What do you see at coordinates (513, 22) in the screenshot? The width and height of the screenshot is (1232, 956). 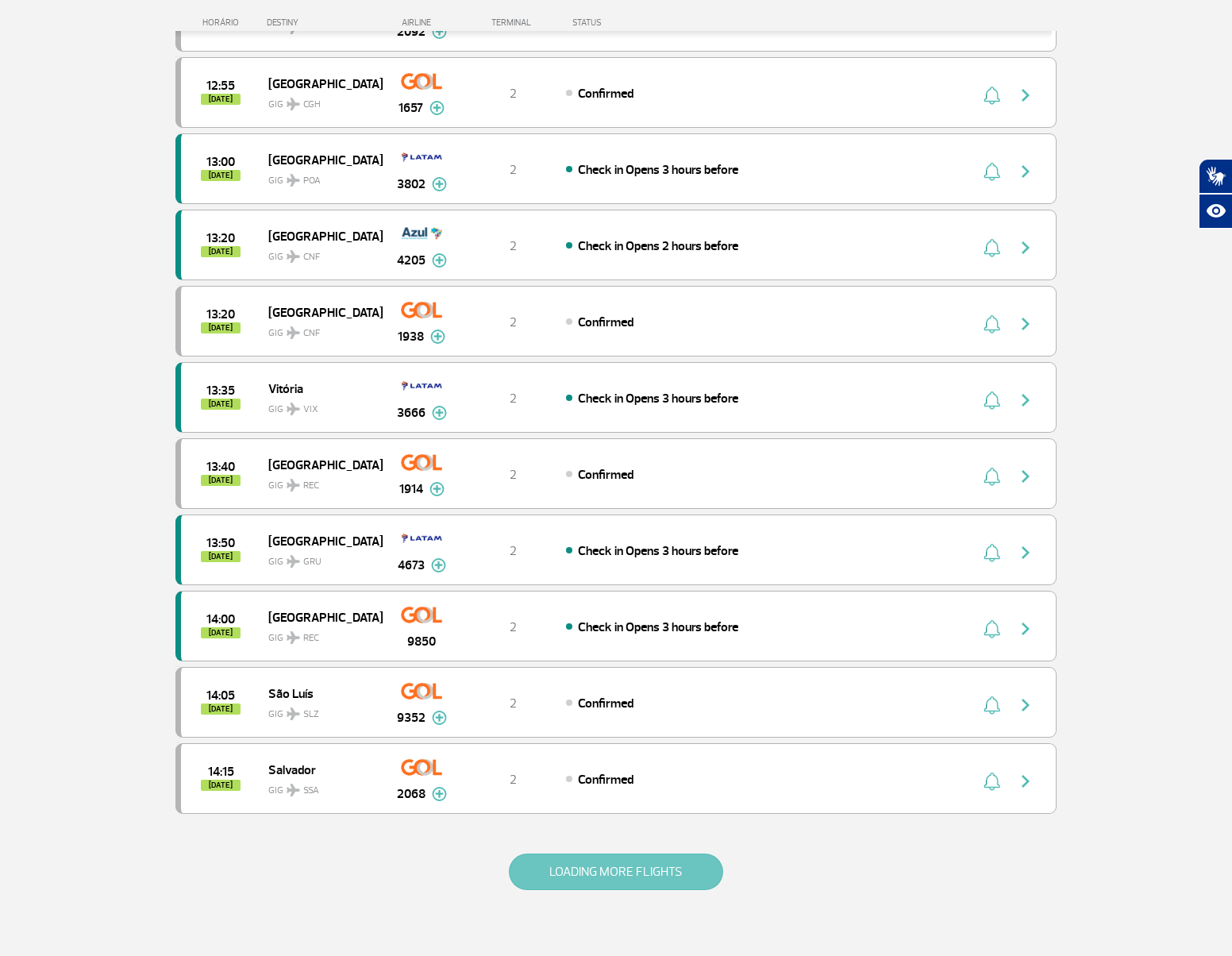 I see `div: TERMINAL` at bounding box center [513, 22].